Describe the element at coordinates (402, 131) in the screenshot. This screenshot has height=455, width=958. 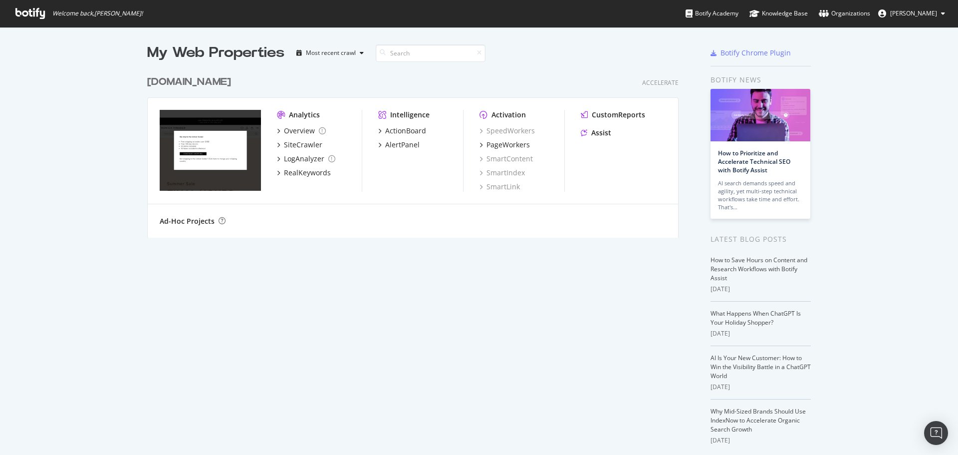
I see `a: ActionBoard` at that location.